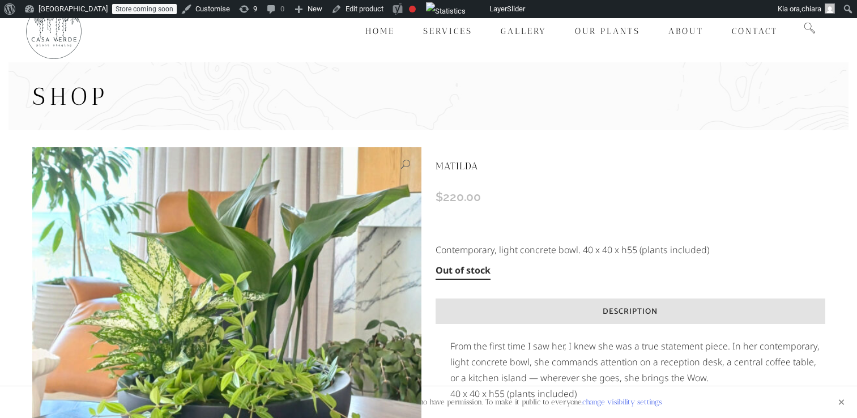 This screenshot has width=857, height=418. Describe the element at coordinates (637, 362) in the screenshot. I see `p: From the first time I saw her, I knew she was a true statement piece. In her contemporary, light ...` at that location.